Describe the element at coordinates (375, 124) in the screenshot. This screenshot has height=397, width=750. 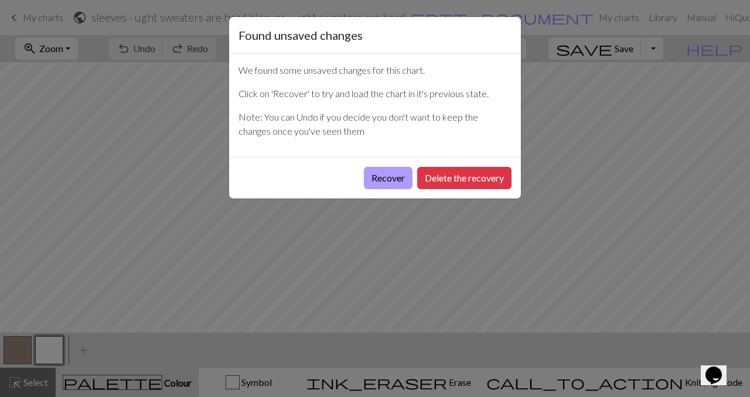
I see `p: Note: You can Undo if you decide you don't want to keep the changes once you've seen them` at that location.